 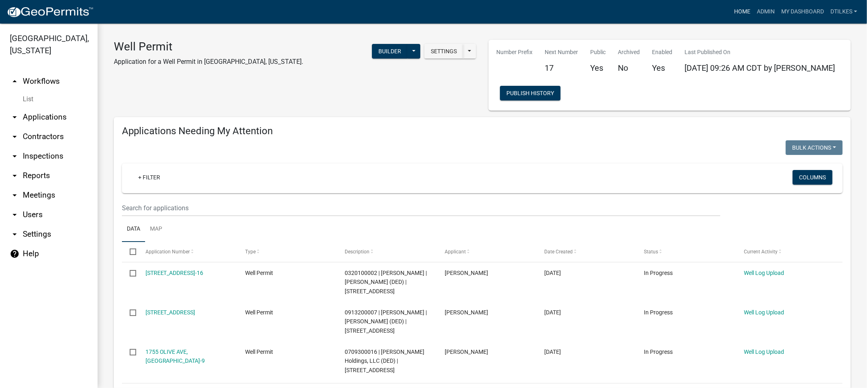 What do you see at coordinates (251, 252) in the screenshot?
I see `span: Type` at bounding box center [251, 252].